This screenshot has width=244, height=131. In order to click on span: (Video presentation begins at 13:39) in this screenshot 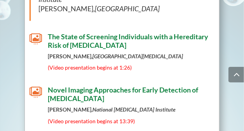, I will do `click(91, 121)`.